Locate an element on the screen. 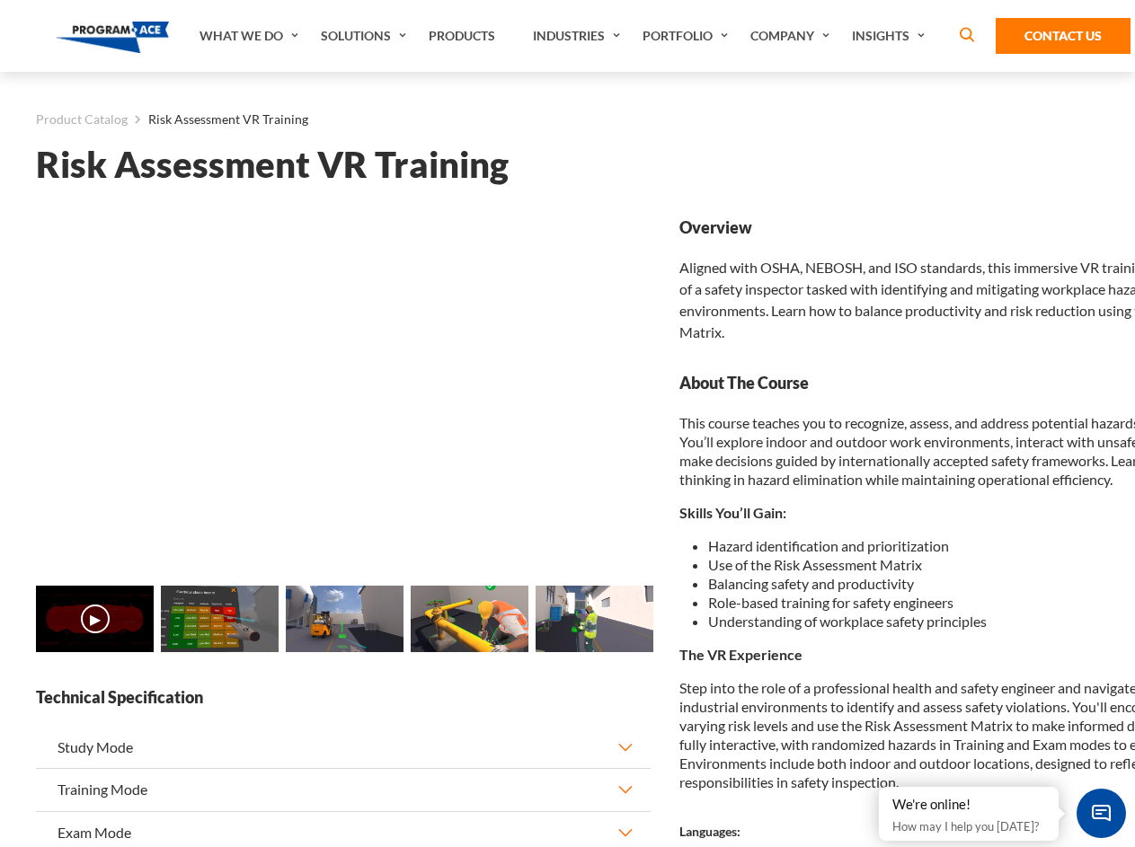 This screenshot has height=847, width=1135. img: Risk Assessment VR Training - Preview 2 is located at coordinates (344, 619).